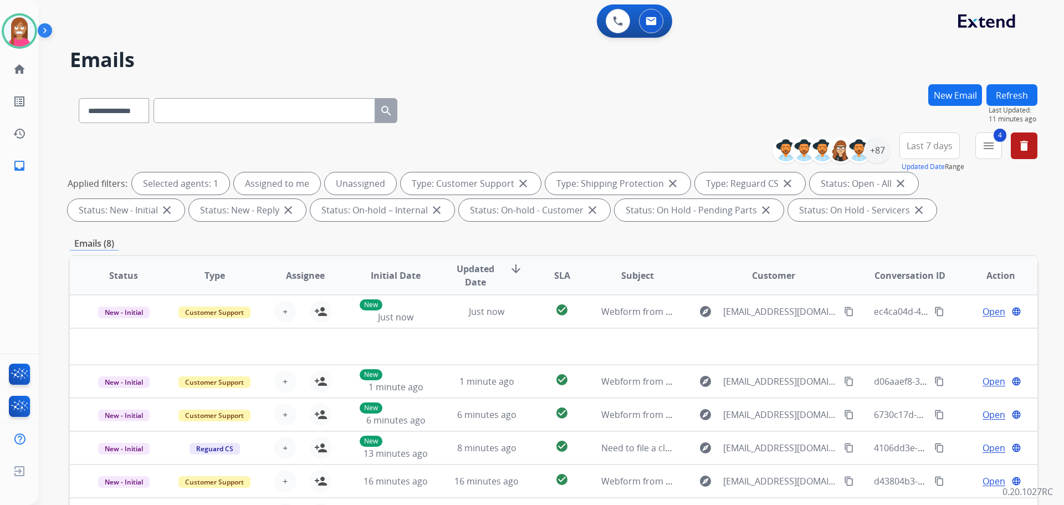 The width and height of the screenshot is (1064, 505). Describe the element at coordinates (1013, 110) in the screenshot. I see `span: Last Updated:` at that location.